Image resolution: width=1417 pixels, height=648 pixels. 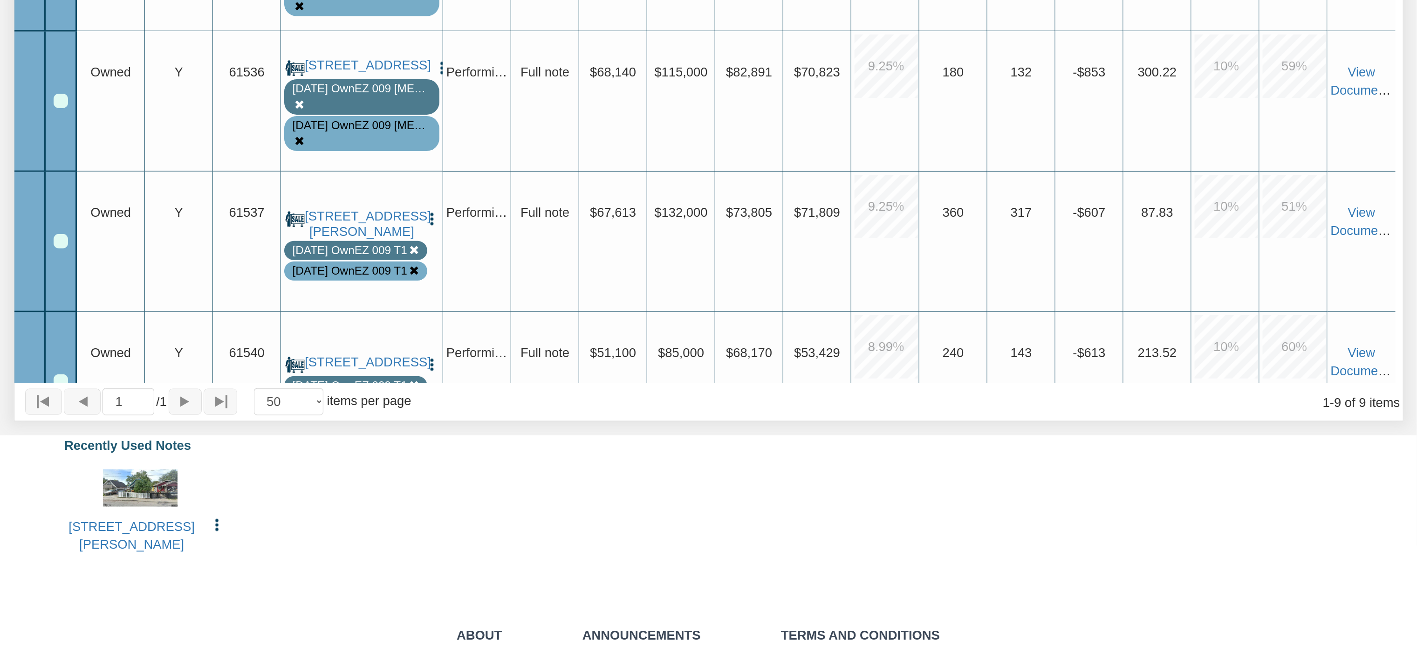 What do you see at coordinates (817, 352) in the screenshot?
I see `span: $53,429` at bounding box center [817, 352].